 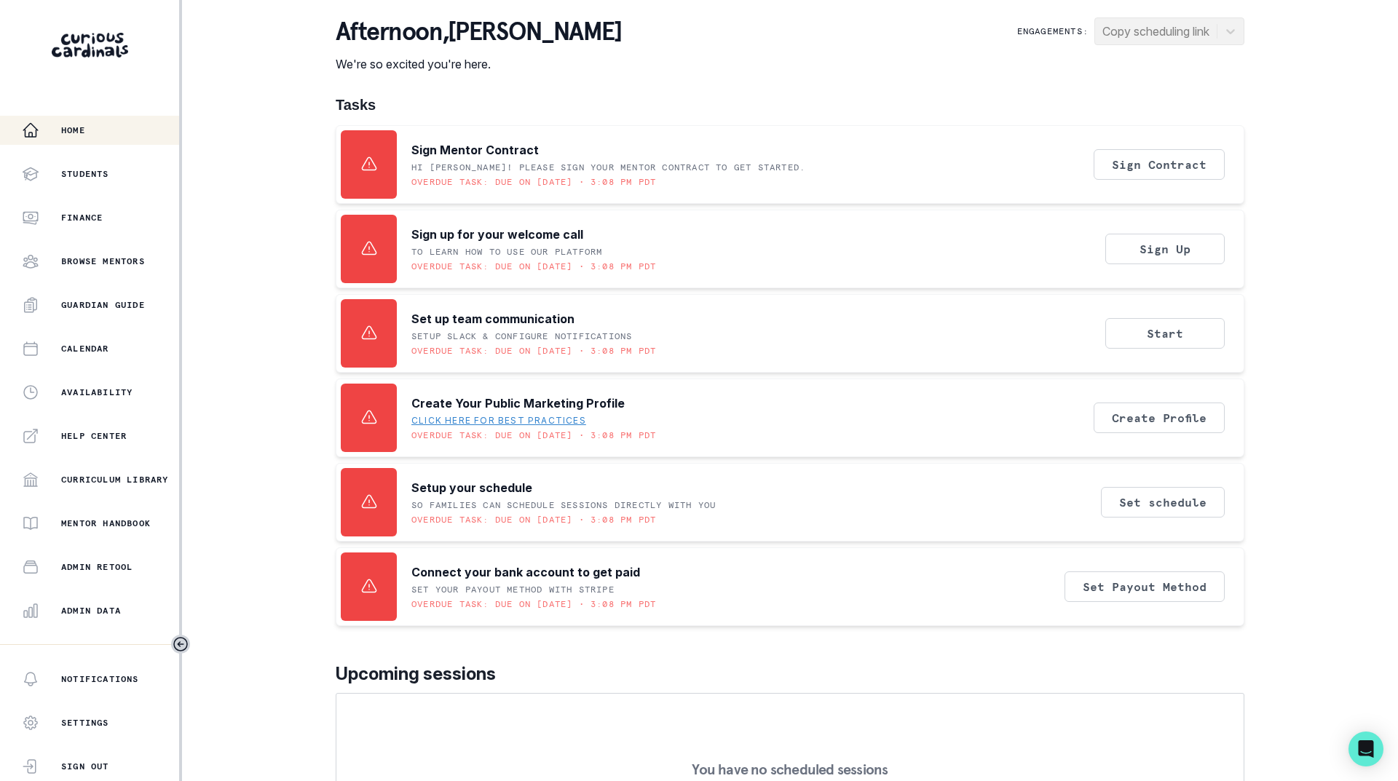 What do you see at coordinates (478, 64) in the screenshot?
I see `p: We're so excited you're here.` at bounding box center [478, 64].